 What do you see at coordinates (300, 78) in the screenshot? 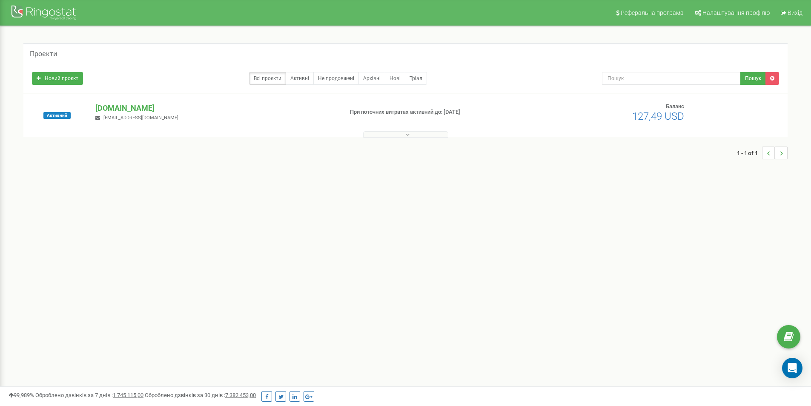
I see `a: Активні` at bounding box center [300, 78].